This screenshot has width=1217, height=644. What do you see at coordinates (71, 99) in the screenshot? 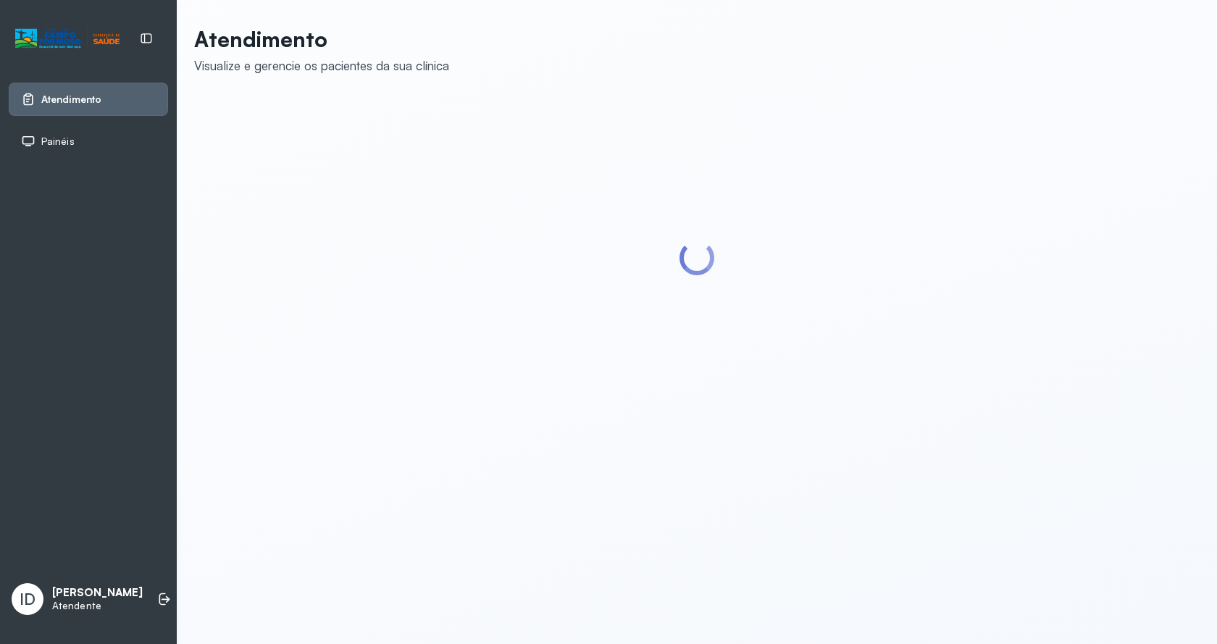
I see `span: Atendimento` at bounding box center [71, 99].